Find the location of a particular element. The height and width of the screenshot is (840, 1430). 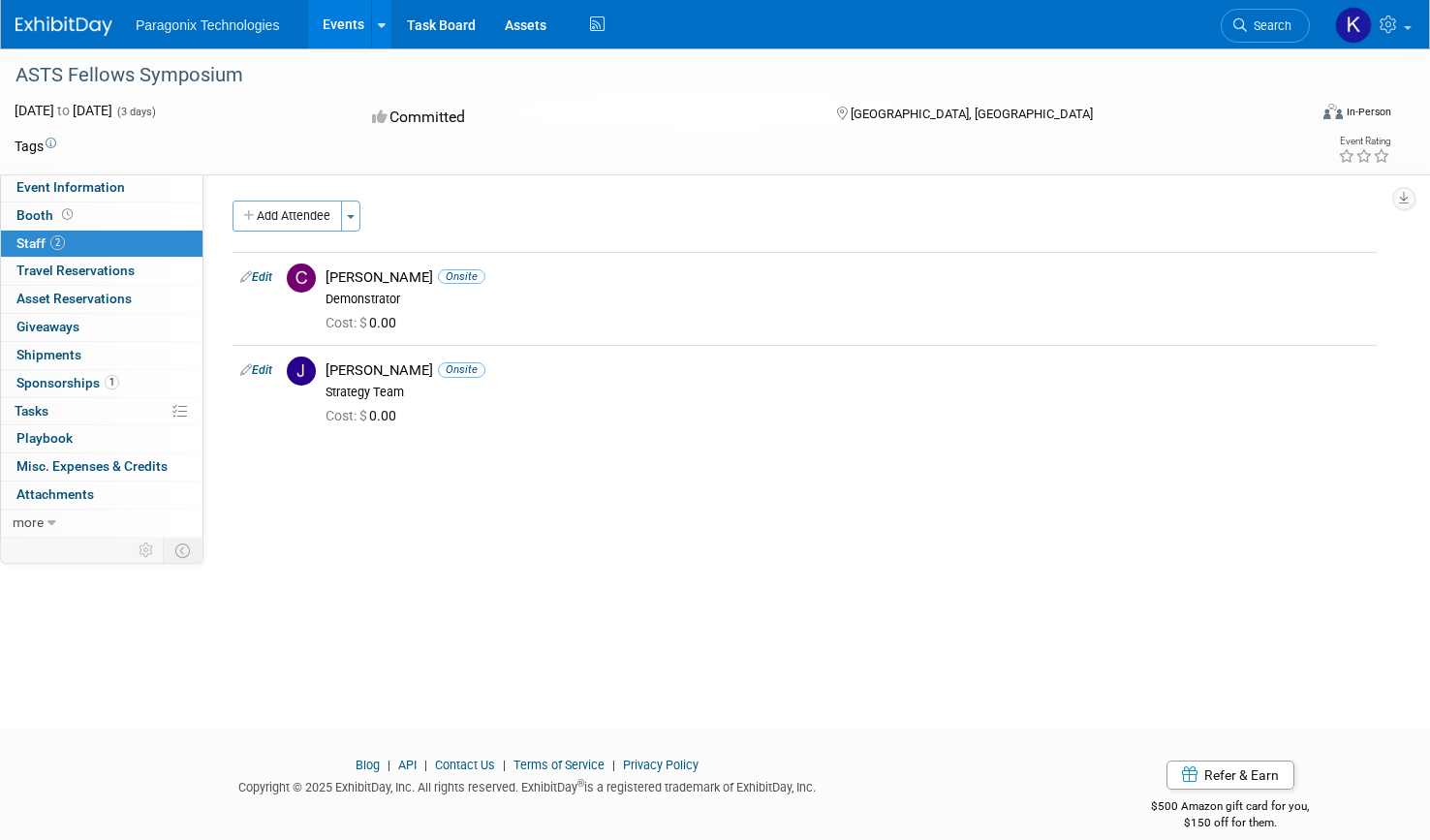

span: to is located at coordinates (63, 111).